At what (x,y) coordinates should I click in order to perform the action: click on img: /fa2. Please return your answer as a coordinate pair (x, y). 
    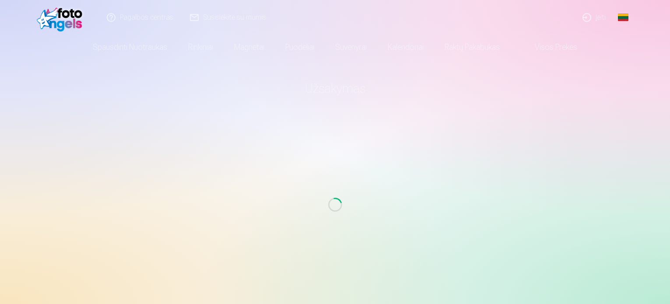
    Looking at the image, I should click on (62, 17).